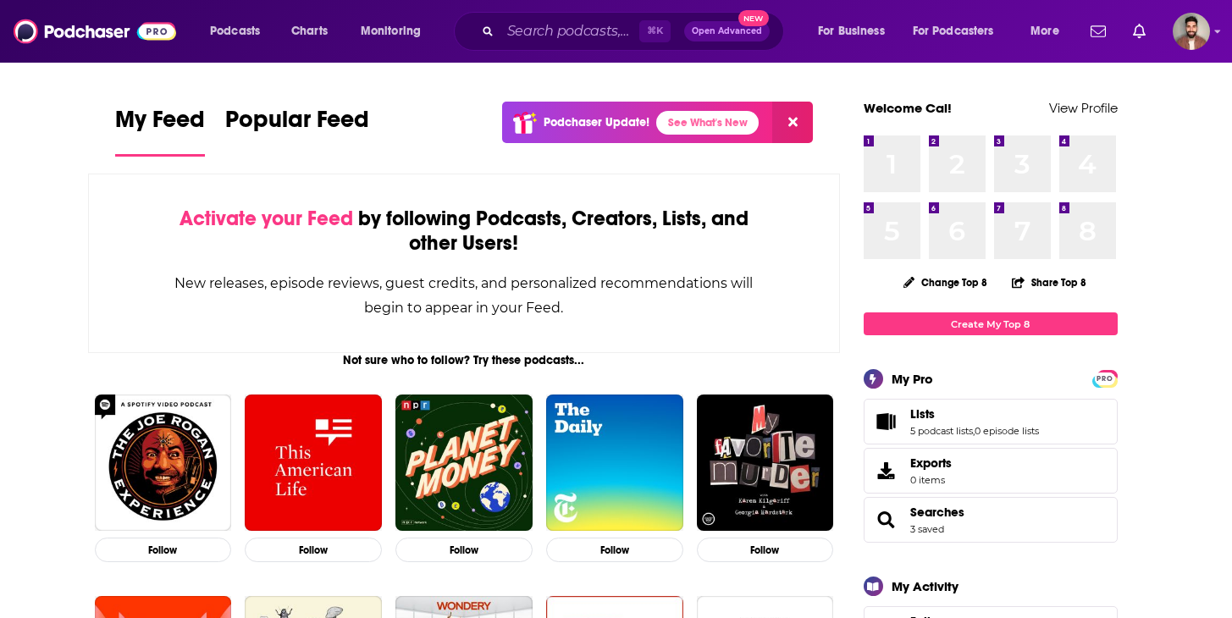 The height and width of the screenshot is (618, 1232). I want to click on button: Change Top 8, so click(946, 282).